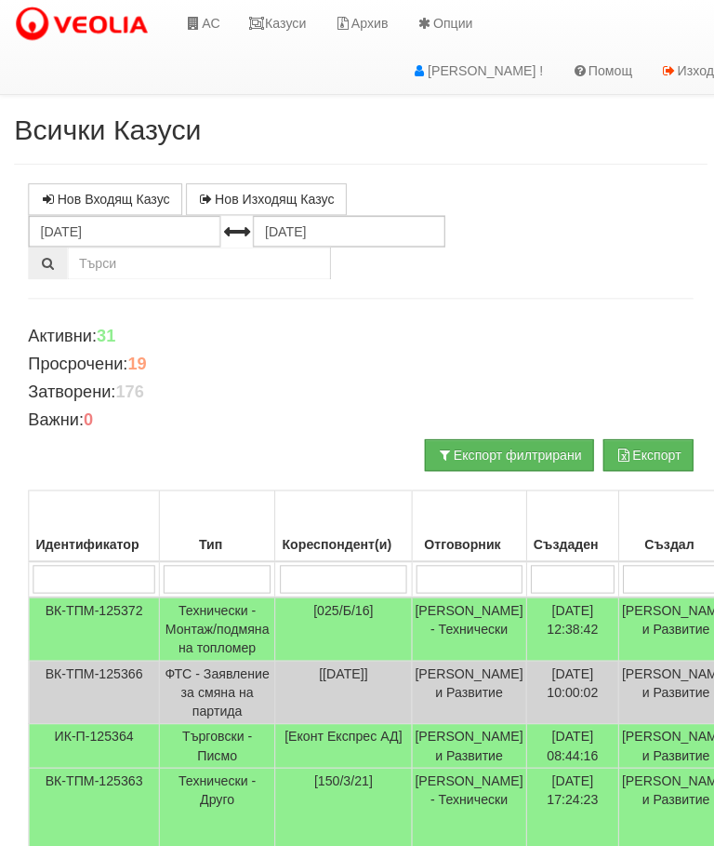 The width and height of the screenshot is (714, 846). Describe the element at coordinates (128, 388) in the screenshot. I see `b: 176` at that location.